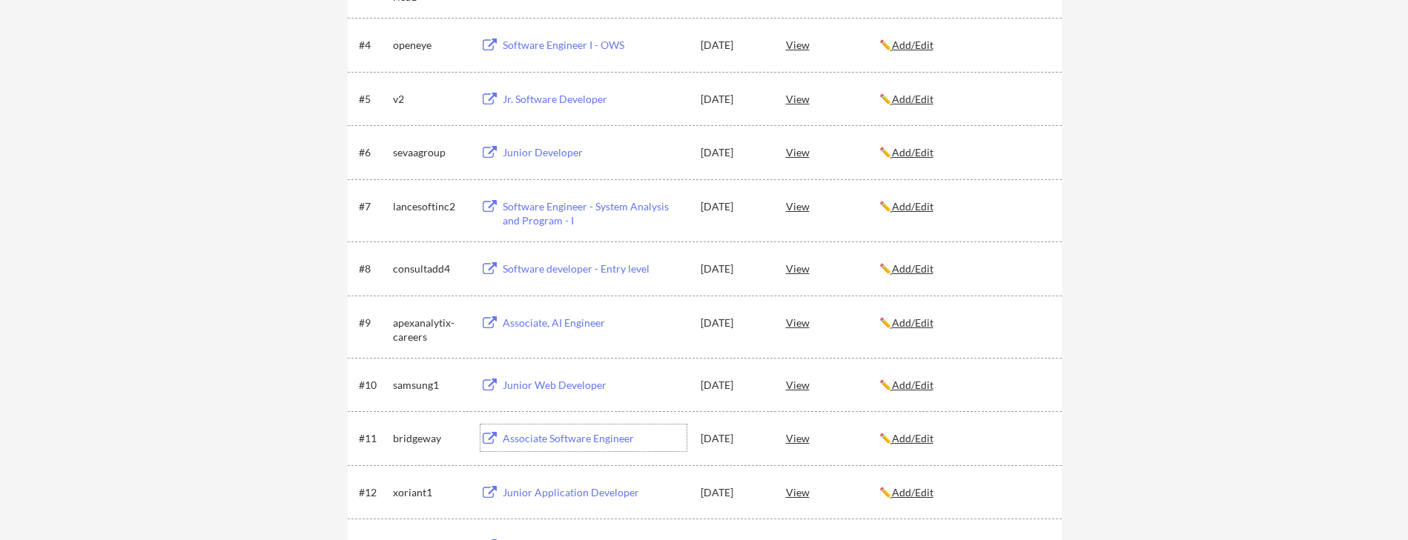 The width and height of the screenshot is (1408, 540). What do you see at coordinates (595, 214) in the screenshot?
I see `div: Software Engineer - System Analysis and Program - I` at bounding box center [595, 214].